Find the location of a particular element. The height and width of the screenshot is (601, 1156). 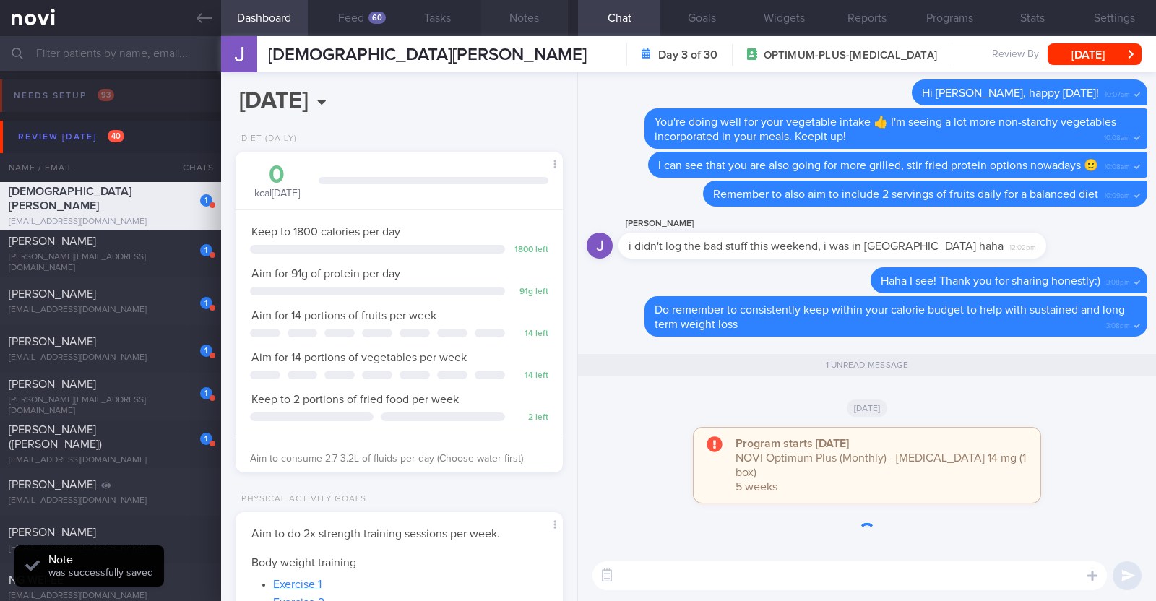

div: 91 g left is located at coordinates (530, 292).